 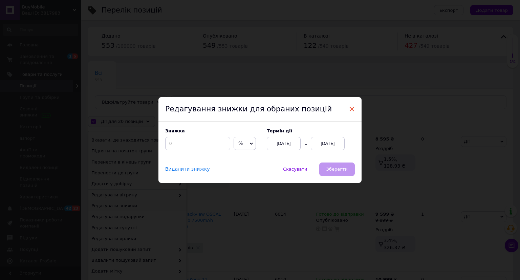 What do you see at coordinates (175, 131) in the screenshot?
I see `span: Знижка` at bounding box center [175, 131].